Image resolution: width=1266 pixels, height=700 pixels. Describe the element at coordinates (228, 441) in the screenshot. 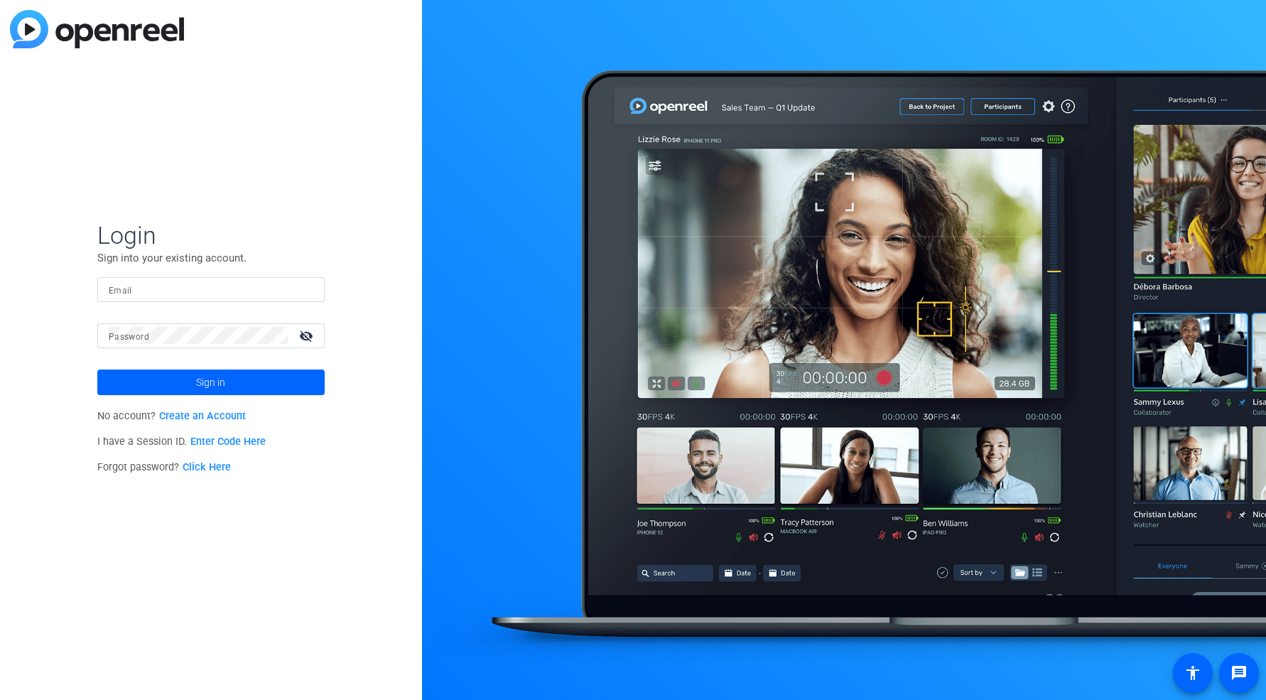

I see `a: Enter Code Here` at that location.